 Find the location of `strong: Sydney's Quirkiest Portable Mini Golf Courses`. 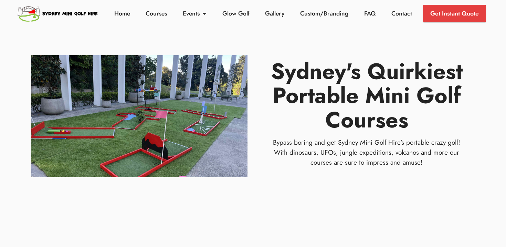

strong: Sydney's Quirkiest Portable Mini Golf Courses is located at coordinates (367, 95).